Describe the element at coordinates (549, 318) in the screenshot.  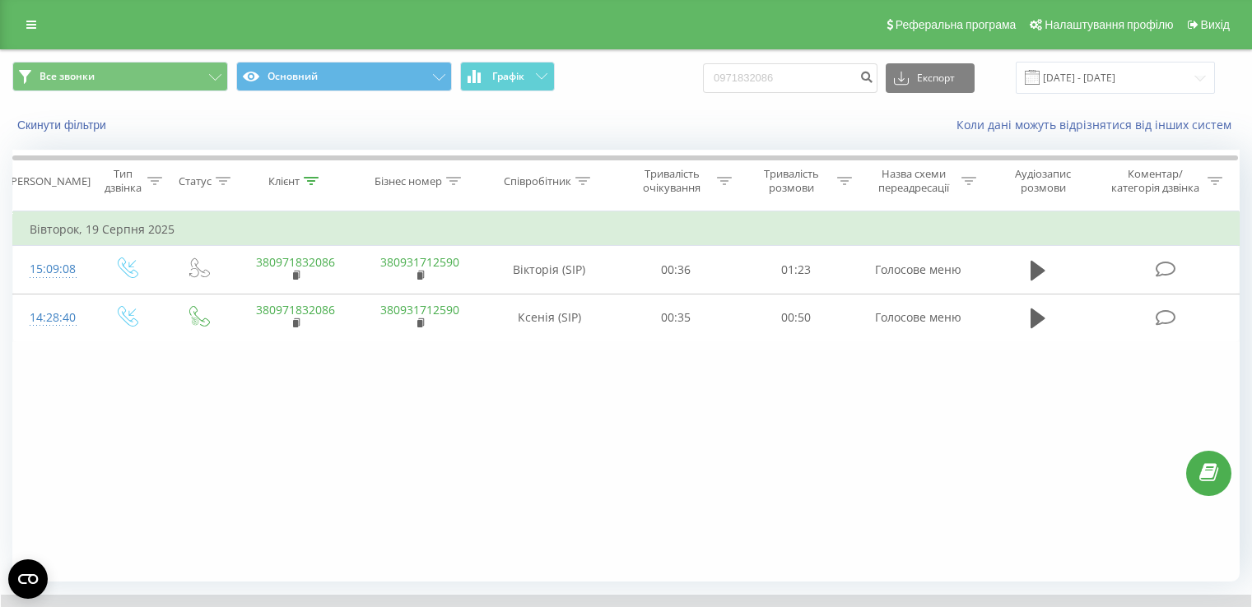
I see `td: Ксенія (SIP)` at that location.